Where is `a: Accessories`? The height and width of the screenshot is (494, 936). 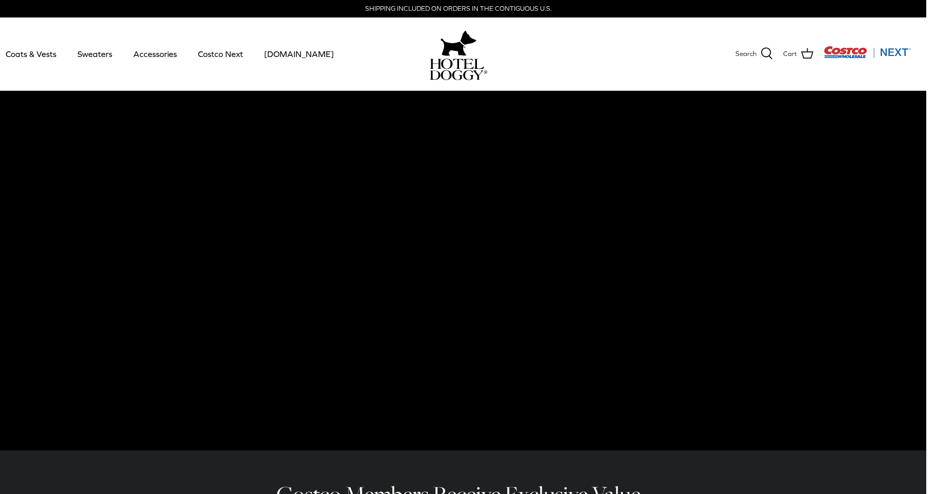 a: Accessories is located at coordinates (155, 54).